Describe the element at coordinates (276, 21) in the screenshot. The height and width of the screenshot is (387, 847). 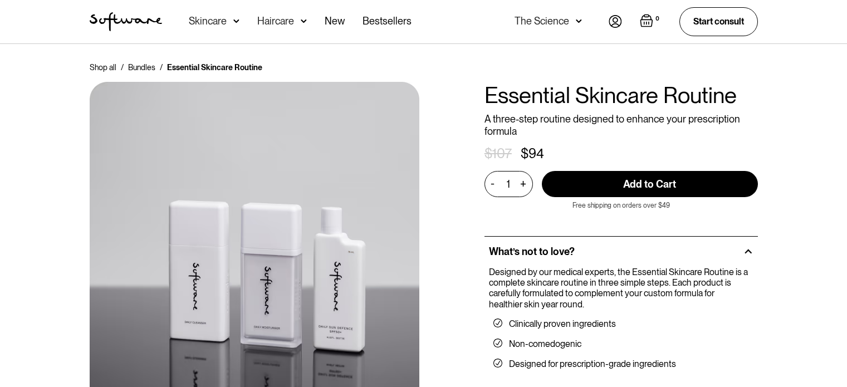
I see `div: Haircare` at that location.